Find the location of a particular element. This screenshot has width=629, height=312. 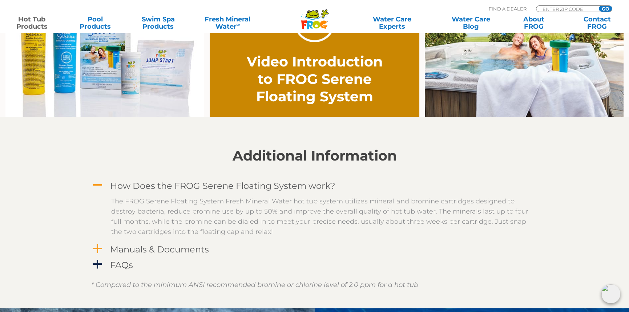

a: Water CareExperts is located at coordinates (392, 23).